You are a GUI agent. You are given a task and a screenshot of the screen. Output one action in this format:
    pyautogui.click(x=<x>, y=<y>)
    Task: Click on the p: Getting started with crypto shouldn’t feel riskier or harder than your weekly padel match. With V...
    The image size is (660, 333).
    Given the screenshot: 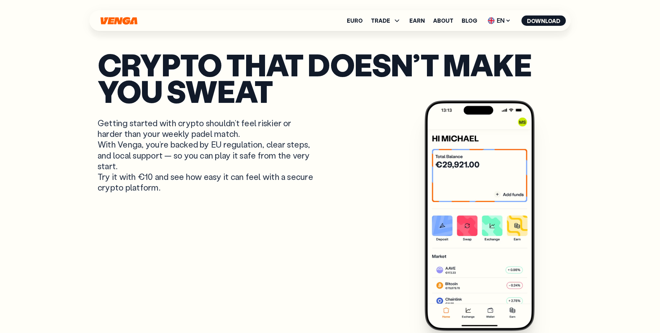 What is the action you would take?
    pyautogui.click(x=206, y=155)
    